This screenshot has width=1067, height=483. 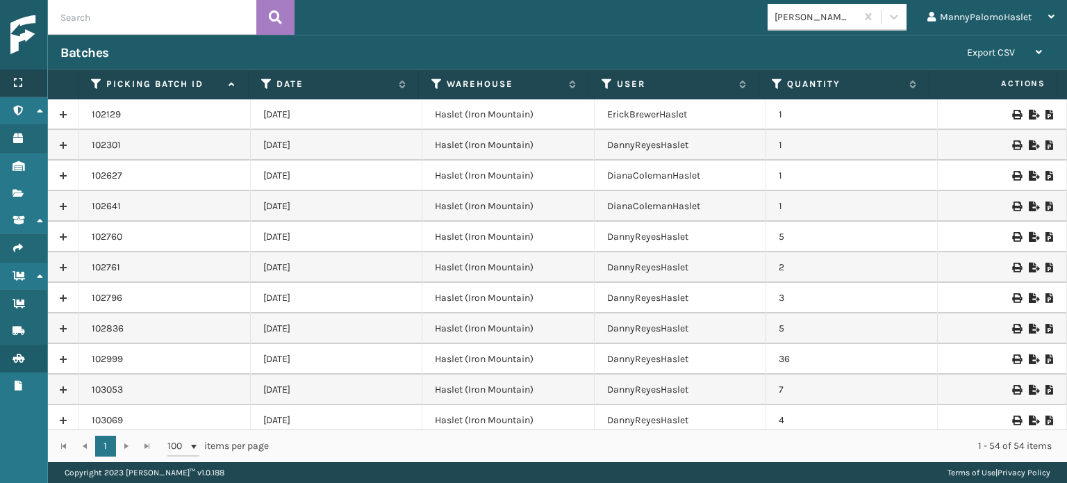 I want to click on td: 3, so click(x=852, y=298).